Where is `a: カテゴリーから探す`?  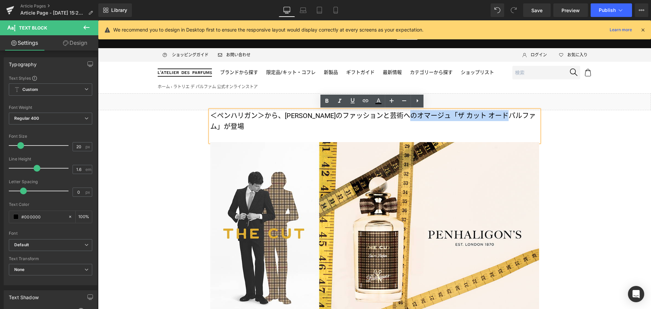
a: カテゴリーから探す is located at coordinates (333, 52).